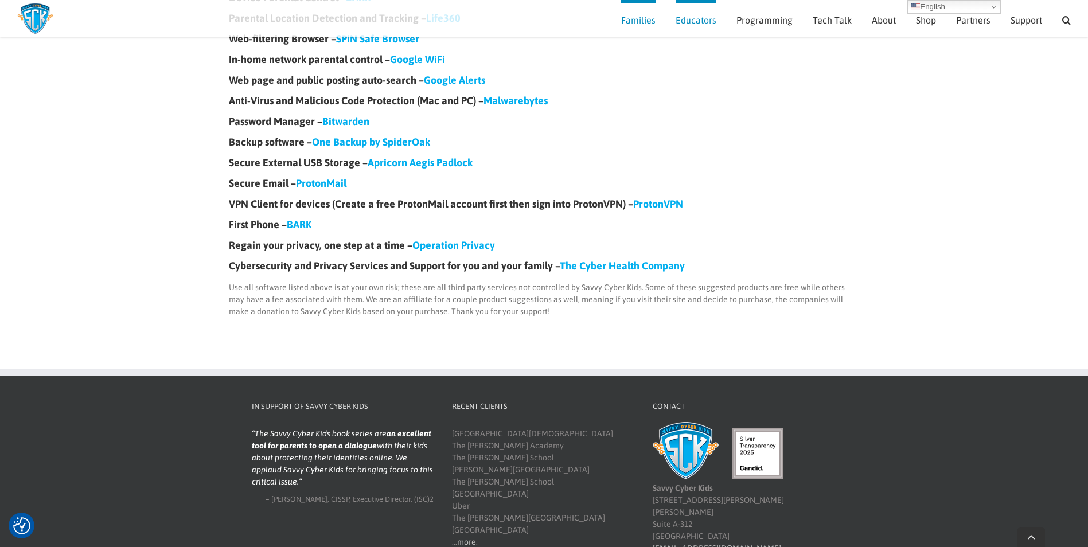 The image size is (1088, 547). I want to click on span: Executive Director, so click(382, 499).